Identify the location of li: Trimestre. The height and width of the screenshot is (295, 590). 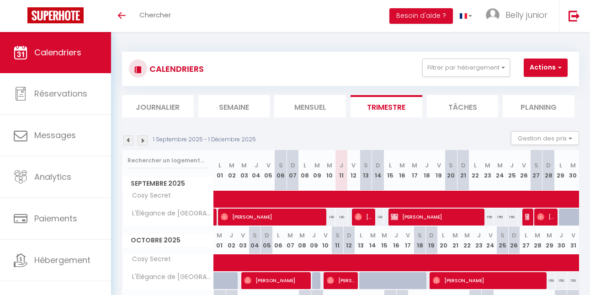
(386, 106).